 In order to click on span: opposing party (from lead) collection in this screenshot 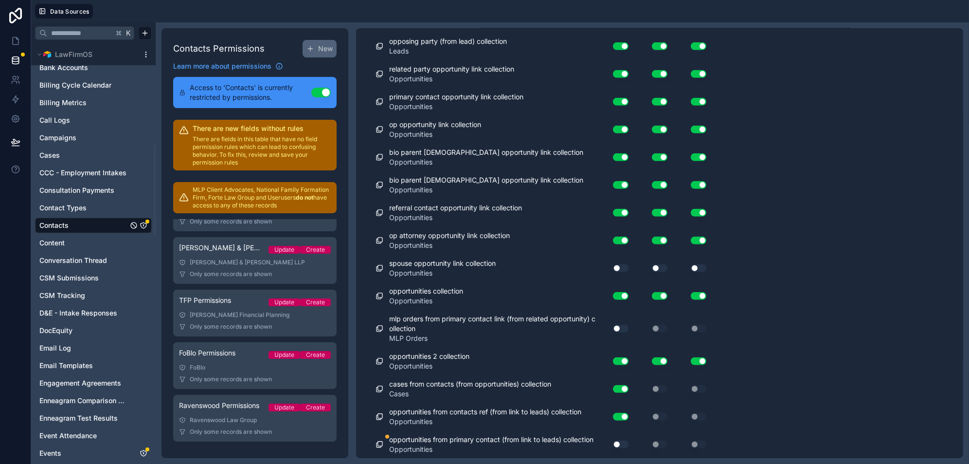, I will do `click(448, 41)`.